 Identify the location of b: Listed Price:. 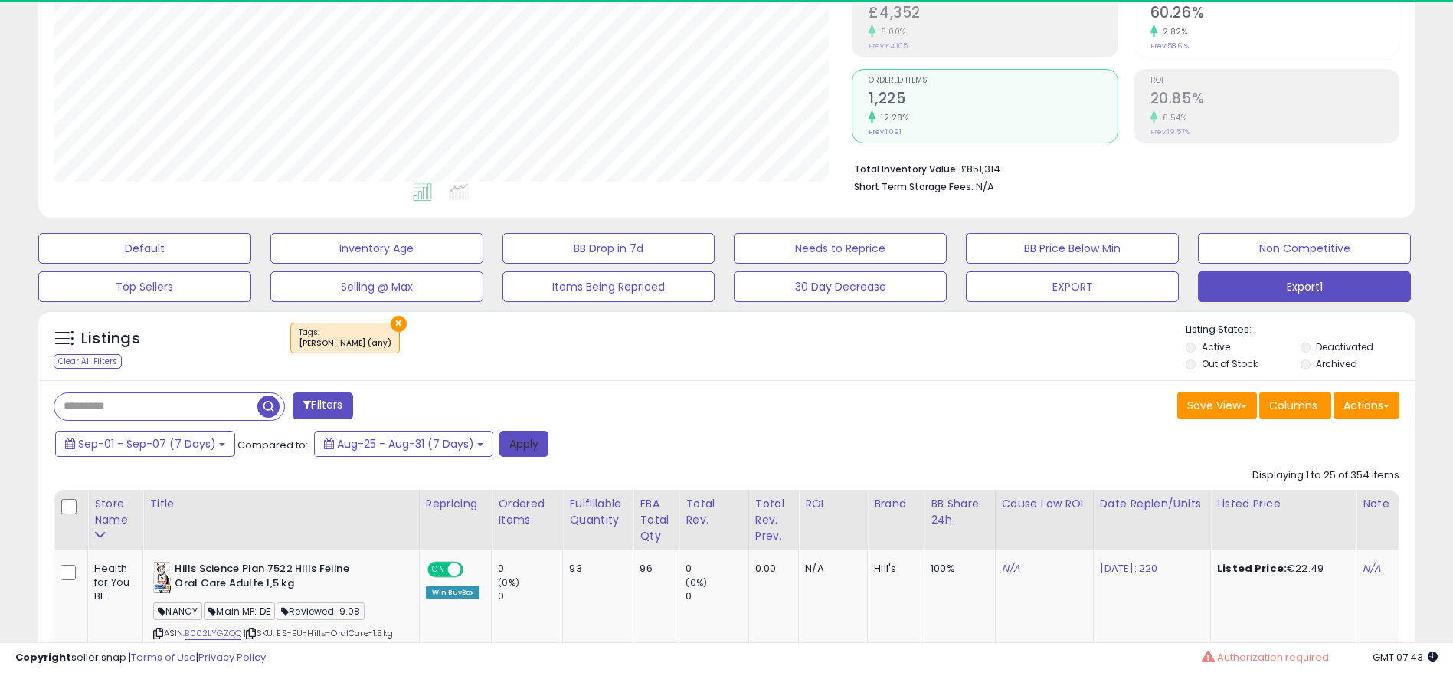
(1252, 568).